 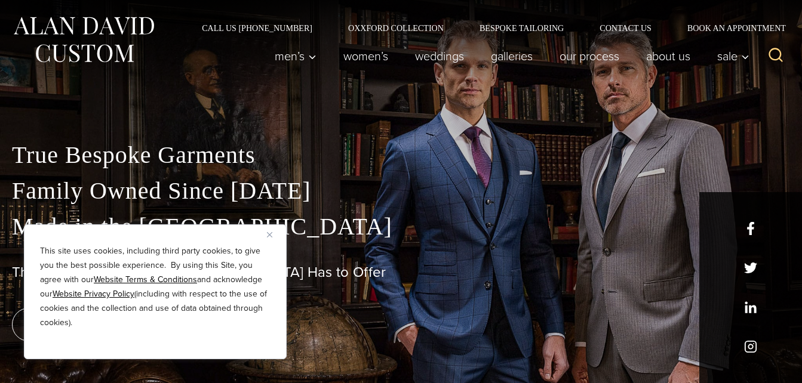 I want to click on a: Book an Appointment, so click(x=730, y=28).